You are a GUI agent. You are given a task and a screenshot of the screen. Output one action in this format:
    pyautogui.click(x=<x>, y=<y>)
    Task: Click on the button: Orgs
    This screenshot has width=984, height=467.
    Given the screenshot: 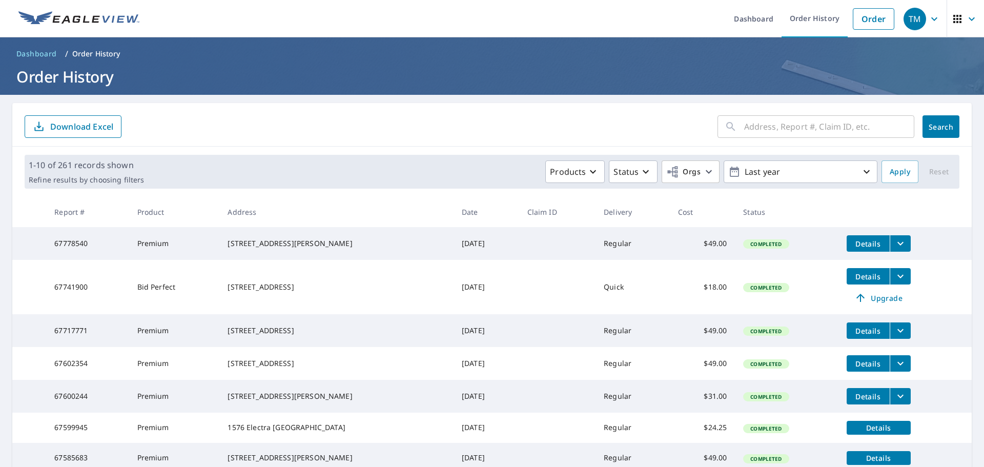 What is the action you would take?
    pyautogui.click(x=690, y=172)
    